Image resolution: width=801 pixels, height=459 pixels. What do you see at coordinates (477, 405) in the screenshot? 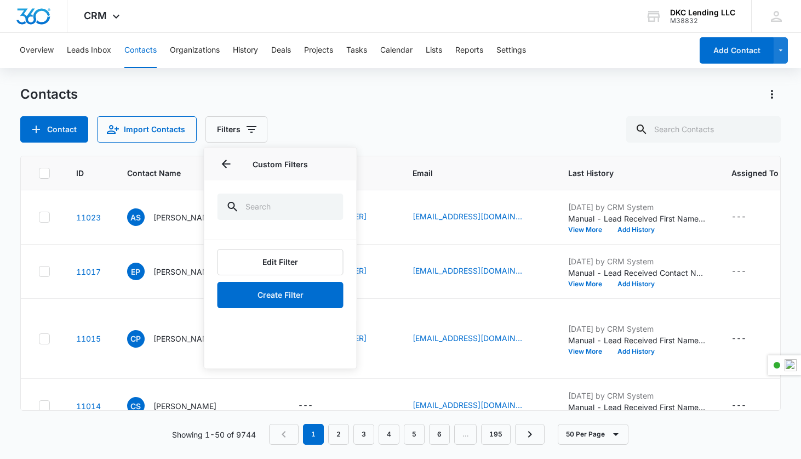
I see `div: Email - csly1970@yahoo.com - Select to Edit Field` at bounding box center [477, 405].